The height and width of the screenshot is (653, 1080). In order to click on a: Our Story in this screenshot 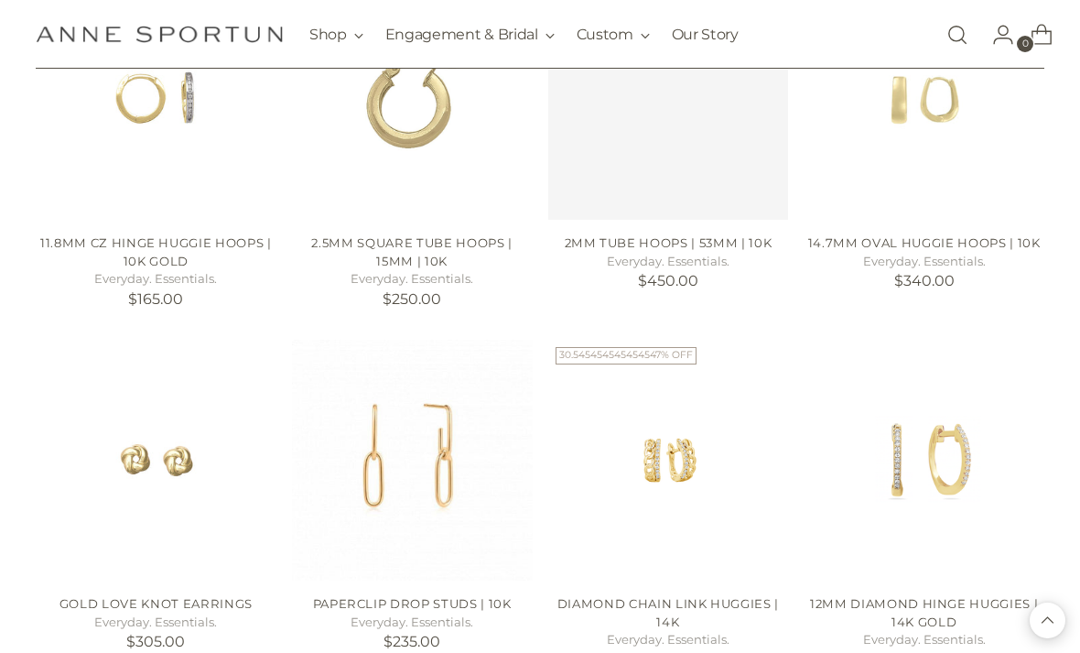, I will do `click(705, 35)`.